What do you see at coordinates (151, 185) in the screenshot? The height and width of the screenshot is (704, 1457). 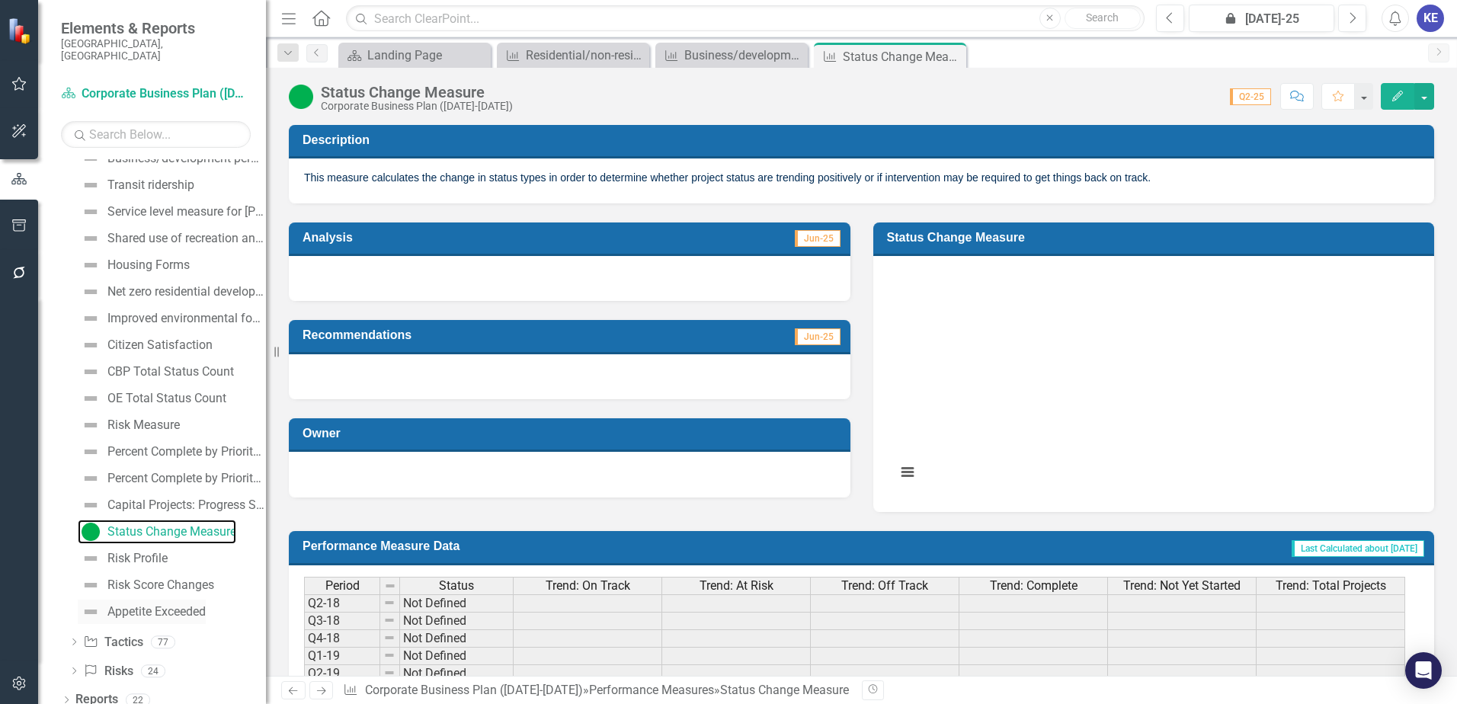 I see `div: Transit ridership` at bounding box center [151, 185].